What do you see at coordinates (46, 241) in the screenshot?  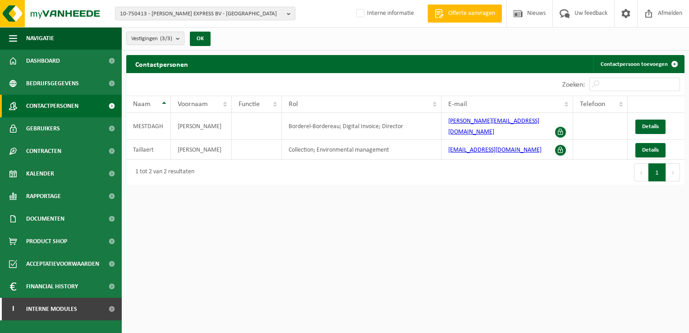 I see `span: Product Shop` at bounding box center [46, 241].